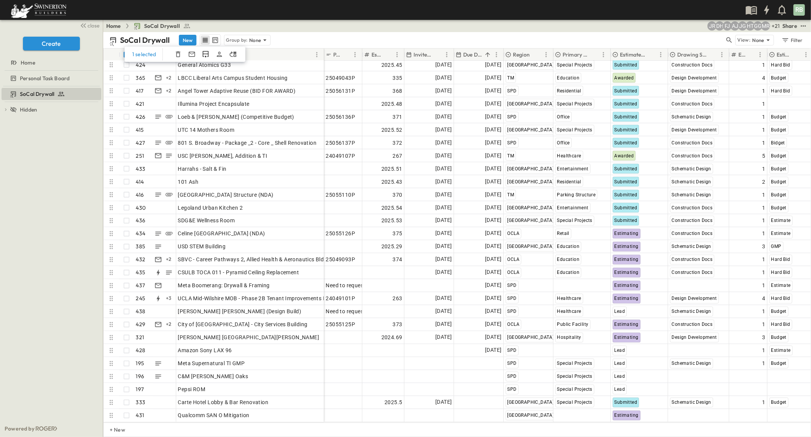 This screenshot has width=811, height=437. Describe the element at coordinates (341, 234) in the screenshot. I see `span: 25055126P` at that location.